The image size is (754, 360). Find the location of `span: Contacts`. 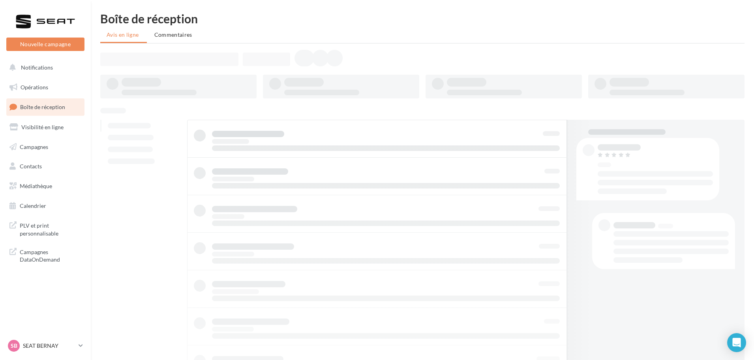

span: Contacts is located at coordinates (31, 166).